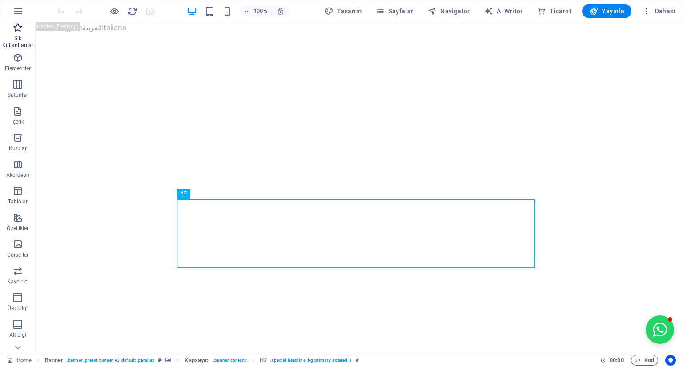  Describe the element at coordinates (18, 282) in the screenshot. I see `p: Kaydırıcı` at that location.